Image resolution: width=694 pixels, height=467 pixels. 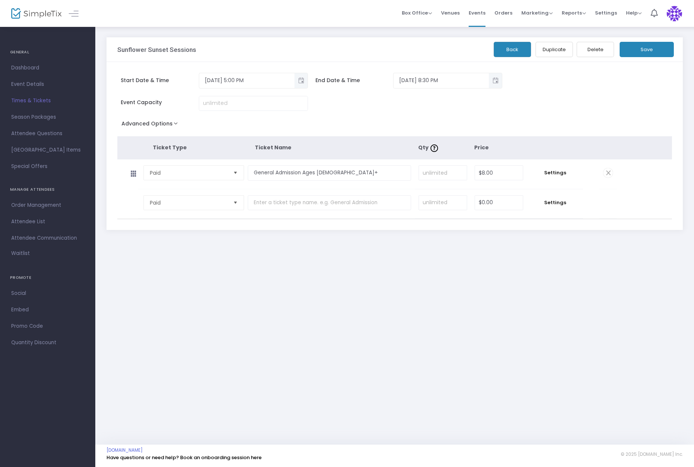 What do you see at coordinates (47, 327) in the screenshot?
I see `span: Promo Code` at bounding box center [47, 327].